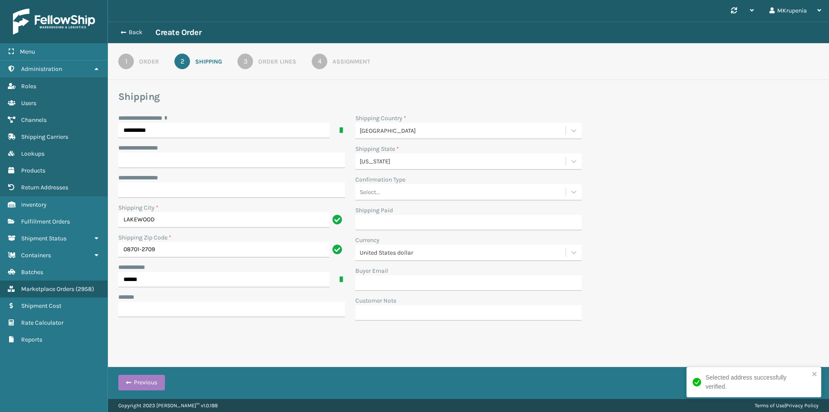 The height and width of the screenshot is (412, 829). I want to click on img: logo, so click(54, 22).